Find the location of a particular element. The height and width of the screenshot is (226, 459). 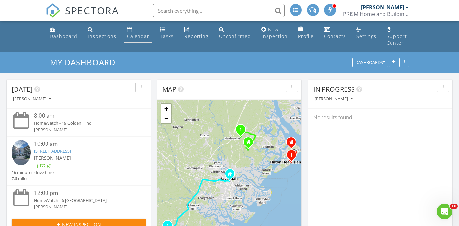

a: Calendar is located at coordinates (138, 33).